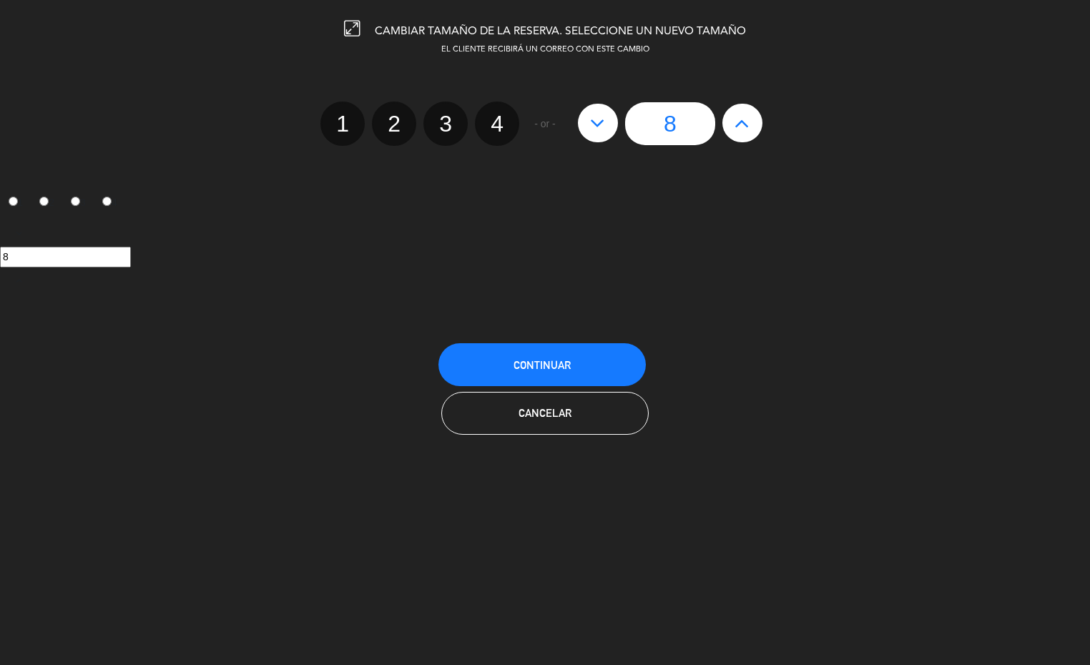  What do you see at coordinates (75, 201) in the screenshot?
I see `input: 3` at bounding box center [75, 201].